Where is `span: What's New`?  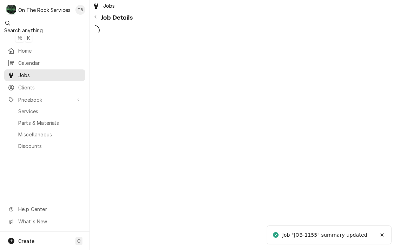
span: What's New is located at coordinates (49, 221).